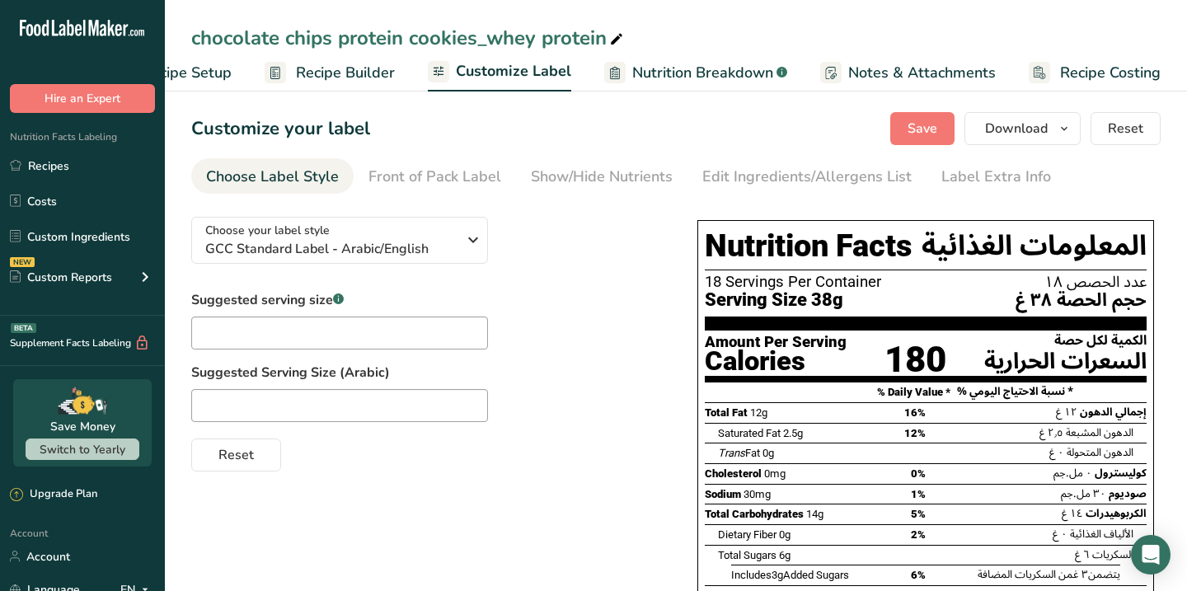 The height and width of the screenshot is (591, 1187). Describe the element at coordinates (926, 282) in the screenshot. I see `div: 18 Servings Per Container` at that location.